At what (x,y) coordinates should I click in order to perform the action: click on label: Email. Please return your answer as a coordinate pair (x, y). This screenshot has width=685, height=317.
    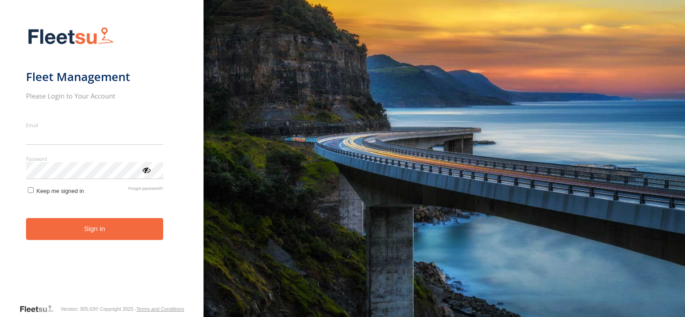
    Looking at the image, I should click on (95, 125).